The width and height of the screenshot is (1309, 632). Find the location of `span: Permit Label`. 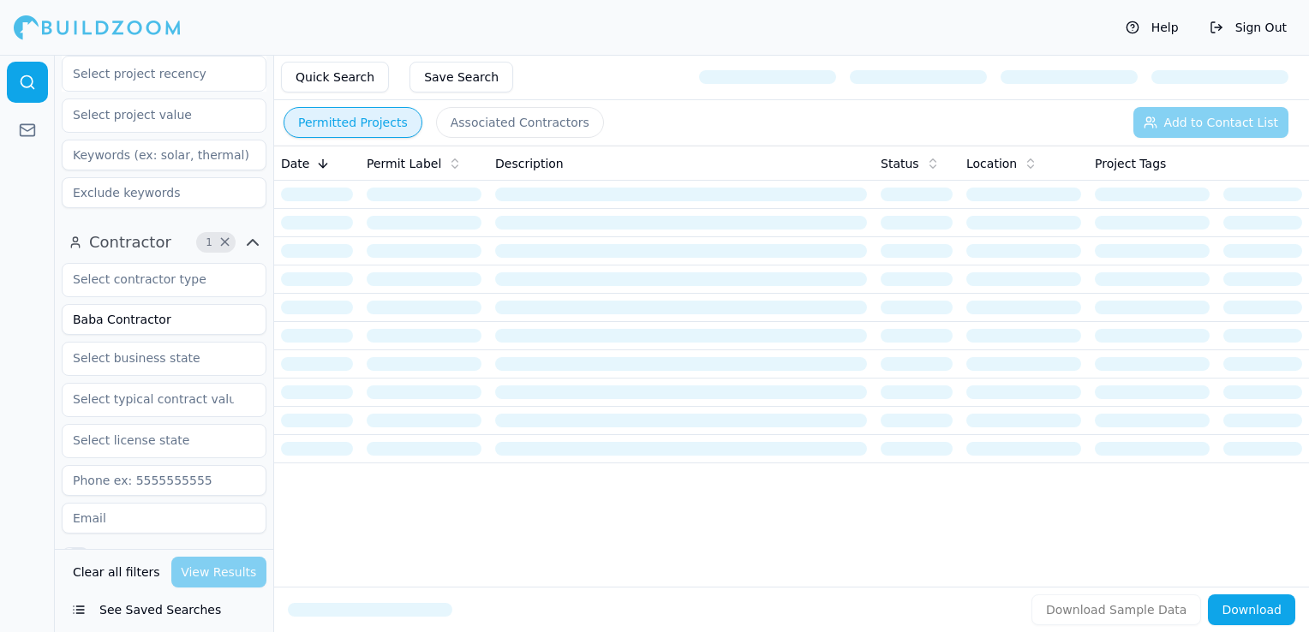

span: Permit Label is located at coordinates (403, 164).